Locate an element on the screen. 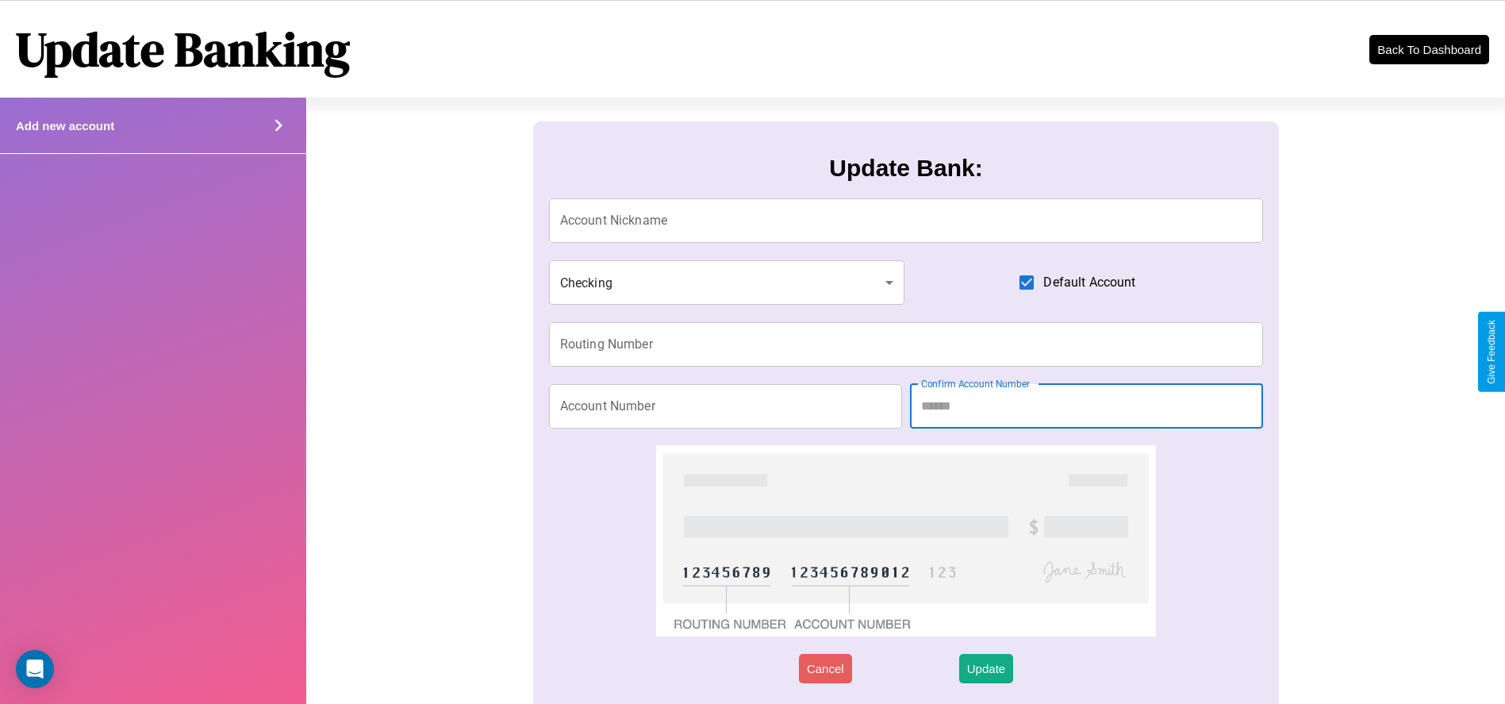  h3: Update Bank: is located at coordinates (905, 168).